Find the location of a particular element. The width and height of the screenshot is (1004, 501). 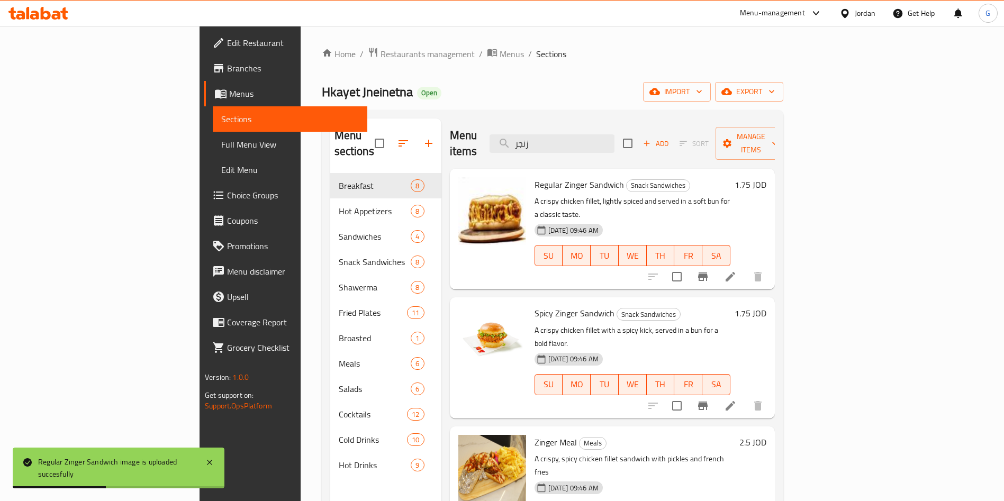

span: 11 is located at coordinates (416, 313).